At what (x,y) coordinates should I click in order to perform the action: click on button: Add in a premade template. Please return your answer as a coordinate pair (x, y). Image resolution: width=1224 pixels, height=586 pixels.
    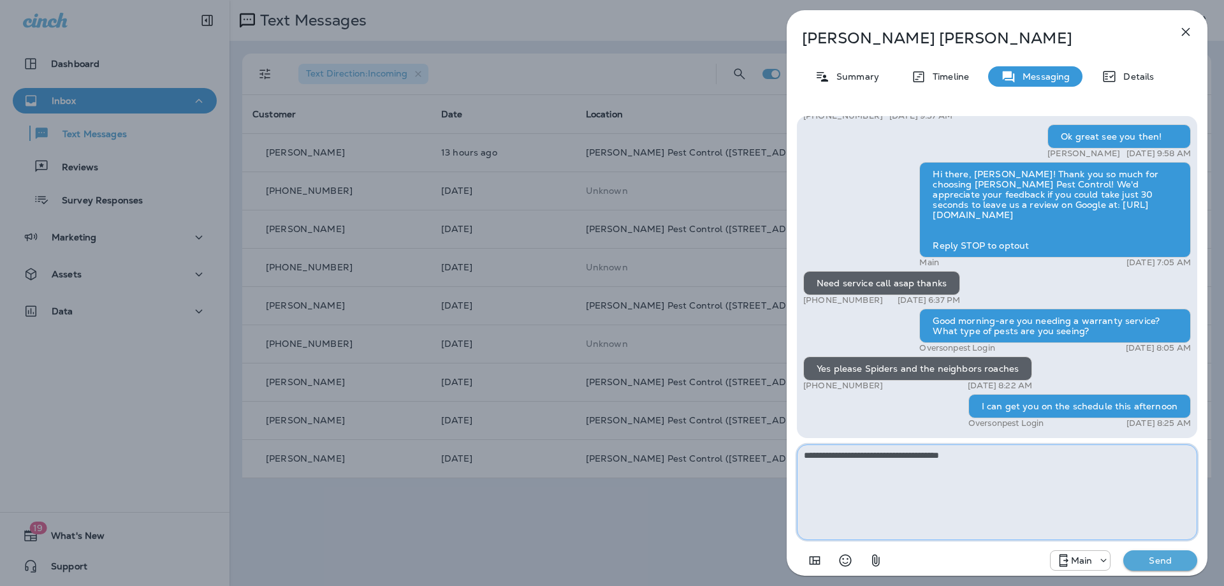
    Looking at the image, I should click on (815, 560).